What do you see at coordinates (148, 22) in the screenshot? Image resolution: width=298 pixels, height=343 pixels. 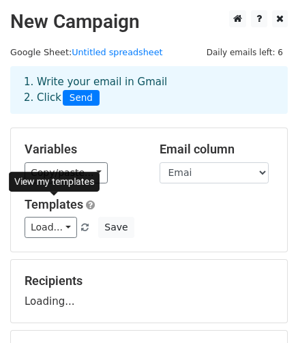 I see `h2: New Campaign` at bounding box center [148, 22].